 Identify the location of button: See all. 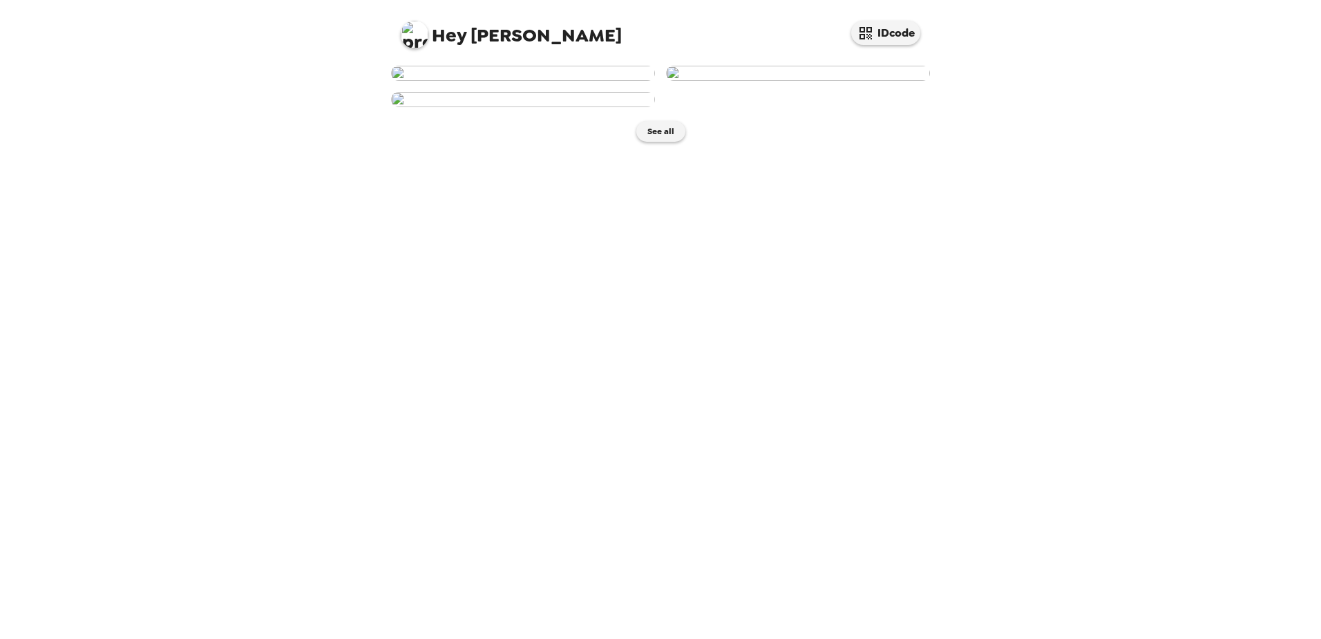
(661, 131).